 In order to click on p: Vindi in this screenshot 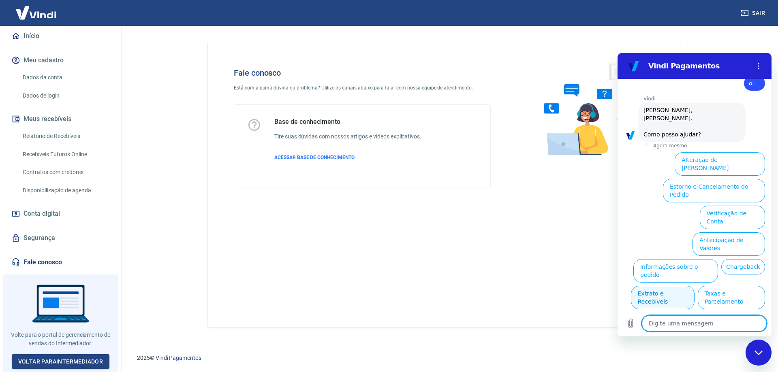, I will do `click(90, 46)`.